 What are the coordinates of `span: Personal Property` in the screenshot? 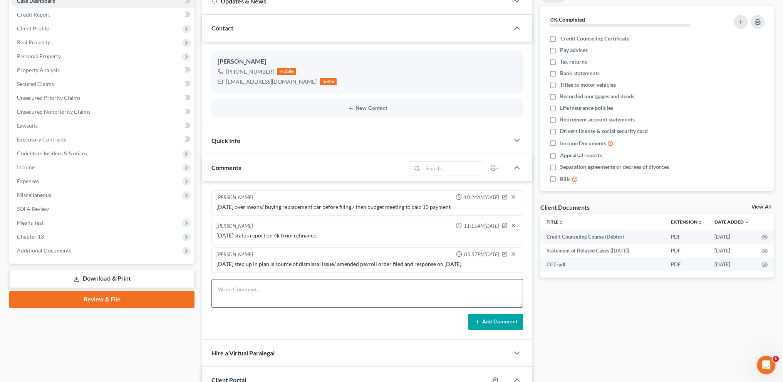 It's located at (39, 56).